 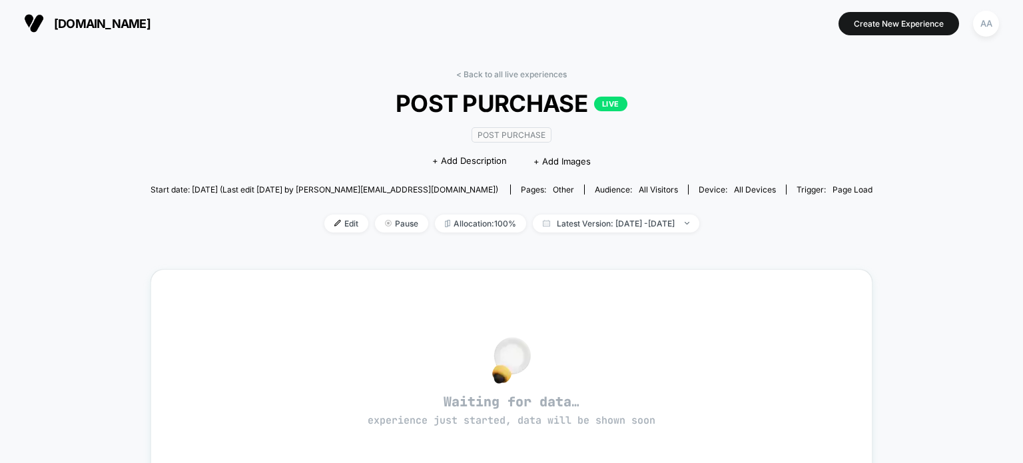 I want to click on img: Visually logo, so click(x=34, y=23).